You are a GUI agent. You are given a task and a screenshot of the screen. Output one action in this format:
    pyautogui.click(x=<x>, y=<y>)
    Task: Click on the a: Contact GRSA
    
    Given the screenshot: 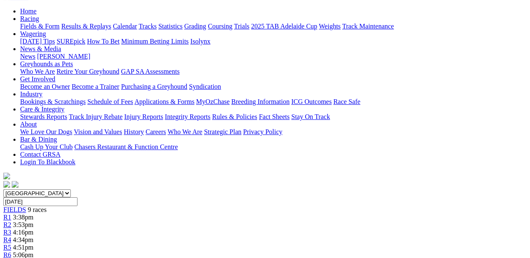 What is the action you would take?
    pyautogui.click(x=40, y=154)
    